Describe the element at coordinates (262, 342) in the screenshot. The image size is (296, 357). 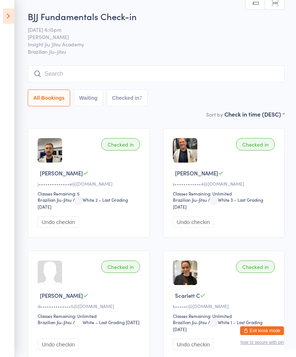
I see `button: how to secure with pin` at that location.